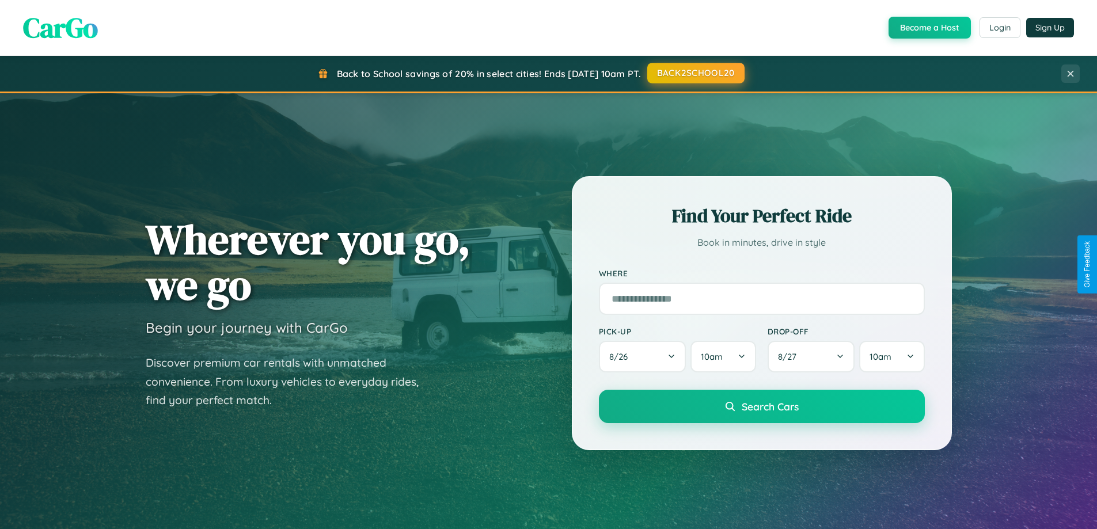 The height and width of the screenshot is (529, 1097). I want to click on button: Sign Up, so click(1050, 28).